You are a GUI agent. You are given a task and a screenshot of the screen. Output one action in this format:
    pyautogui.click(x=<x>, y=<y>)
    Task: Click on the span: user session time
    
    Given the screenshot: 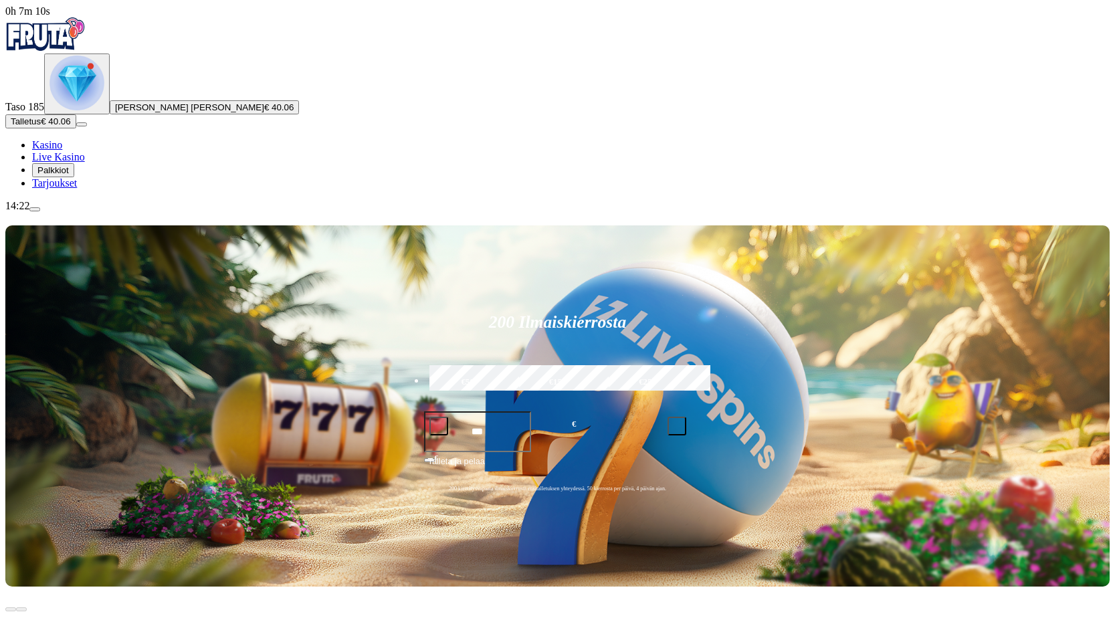 What is the action you would take?
    pyautogui.click(x=27, y=11)
    